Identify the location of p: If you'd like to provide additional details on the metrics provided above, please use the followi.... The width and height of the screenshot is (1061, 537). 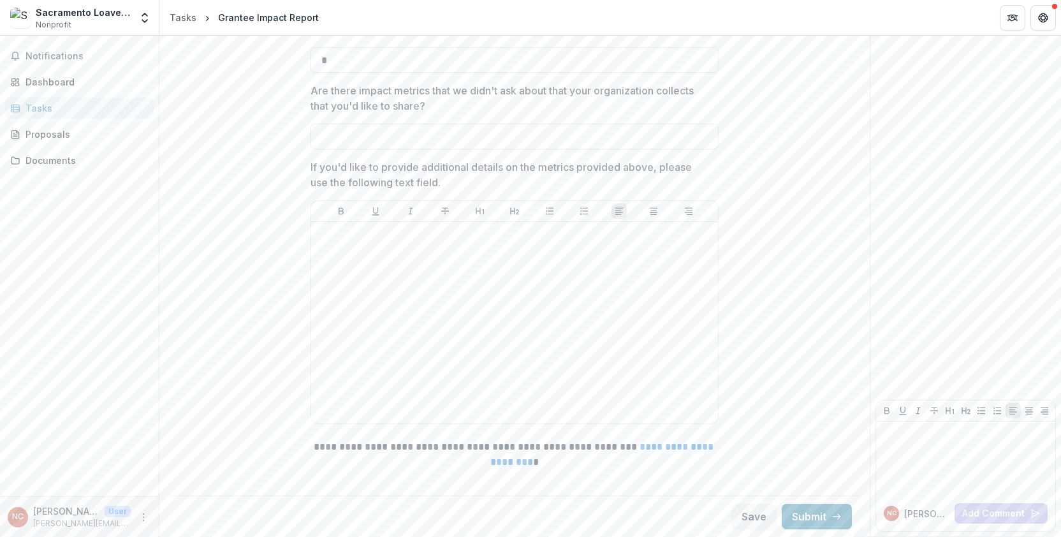
(511, 175).